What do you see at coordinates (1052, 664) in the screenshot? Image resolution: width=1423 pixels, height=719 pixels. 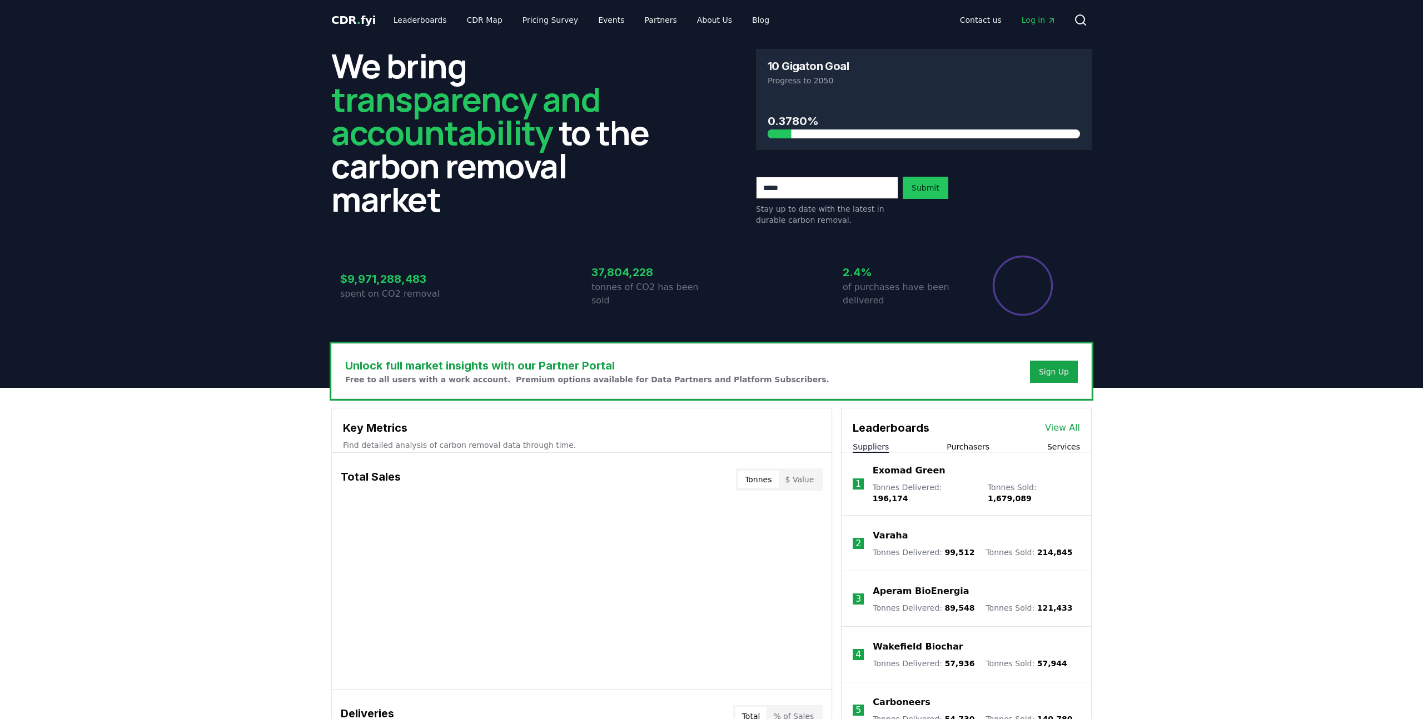 I see `span: 57,944` at bounding box center [1052, 664].